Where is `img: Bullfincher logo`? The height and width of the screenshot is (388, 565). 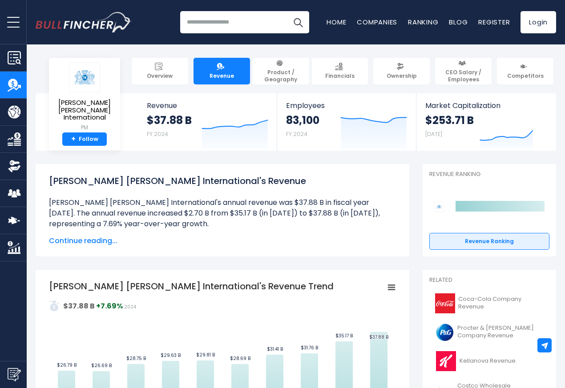 img: Bullfincher logo is located at coordinates (84, 22).